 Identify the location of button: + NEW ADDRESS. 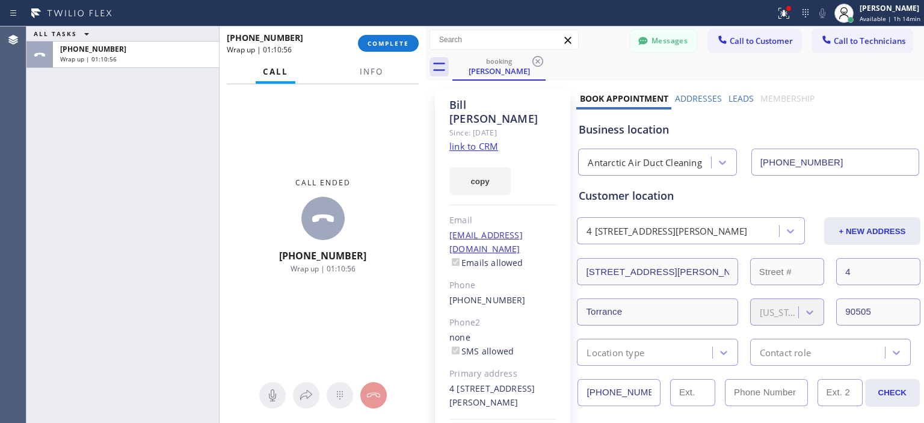
(873, 231).